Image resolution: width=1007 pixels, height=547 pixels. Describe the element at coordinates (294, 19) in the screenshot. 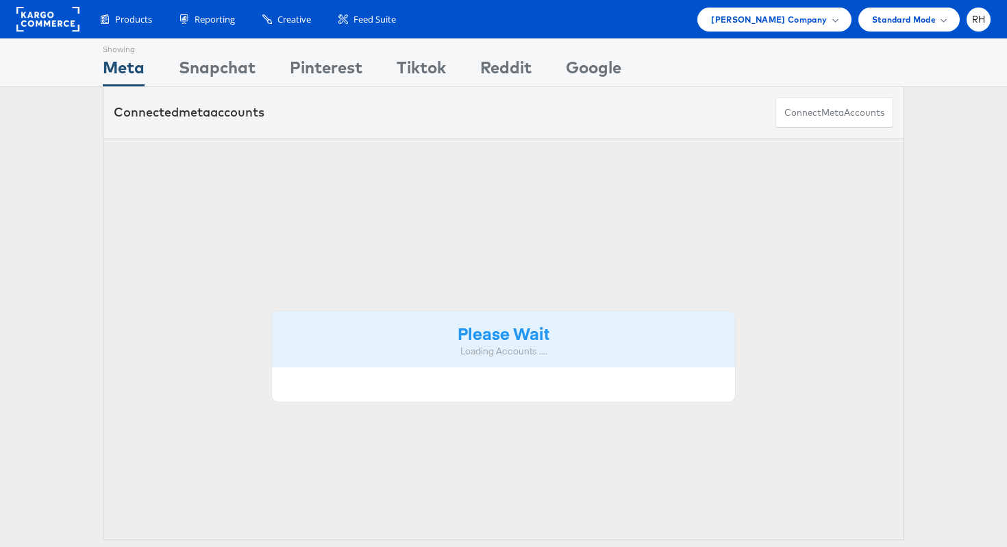

I see `span: Creative` at that location.